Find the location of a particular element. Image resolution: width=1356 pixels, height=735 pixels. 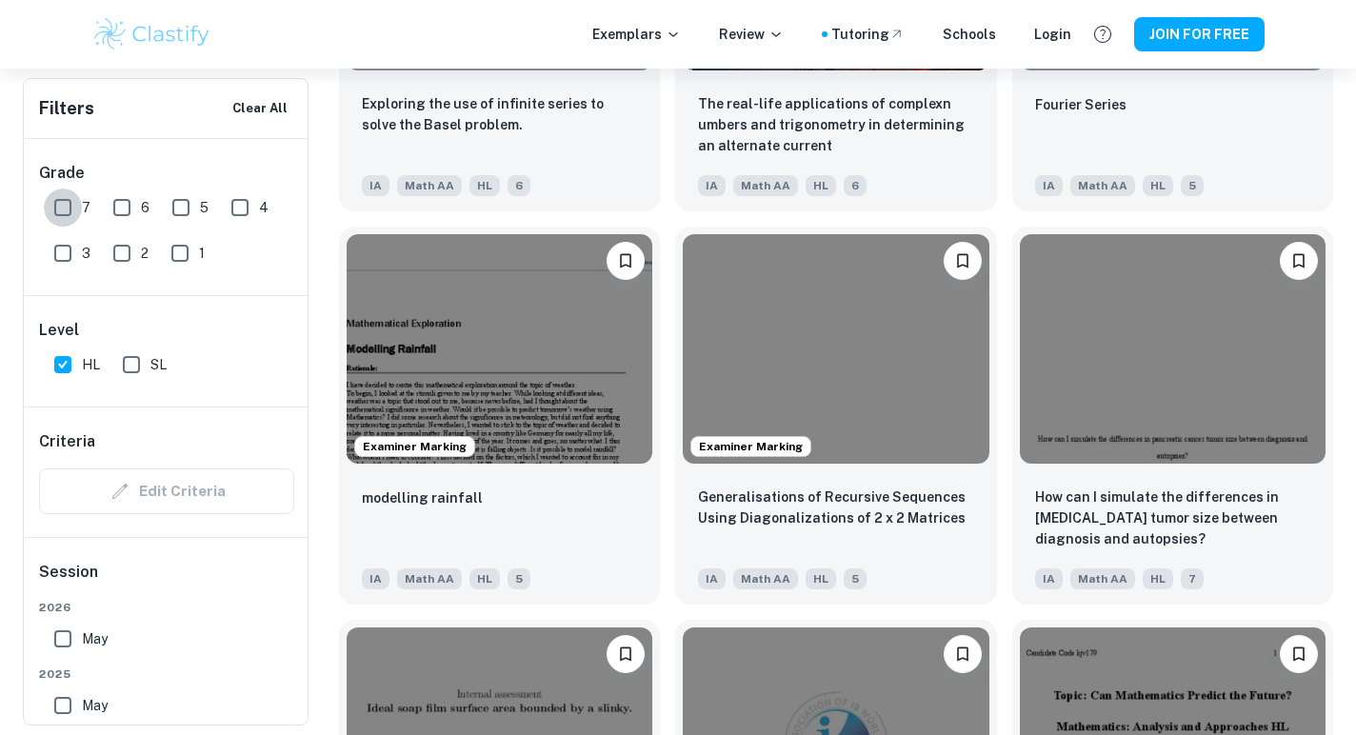

div: Criteria filters are unavailable when searching by topic is located at coordinates (167, 491).